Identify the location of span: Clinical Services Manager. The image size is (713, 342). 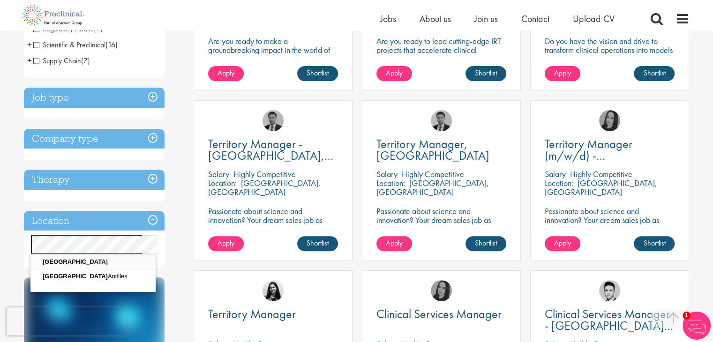
(439, 314).